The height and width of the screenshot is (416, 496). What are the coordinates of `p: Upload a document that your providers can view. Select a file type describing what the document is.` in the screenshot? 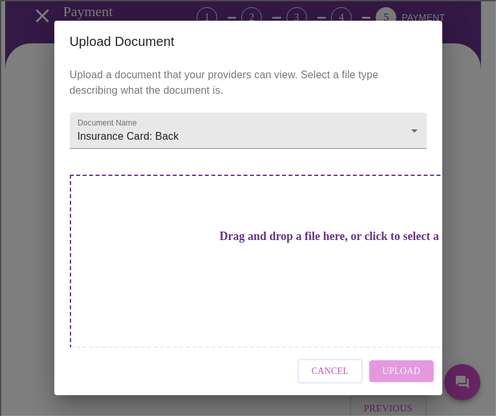 It's located at (249, 83).